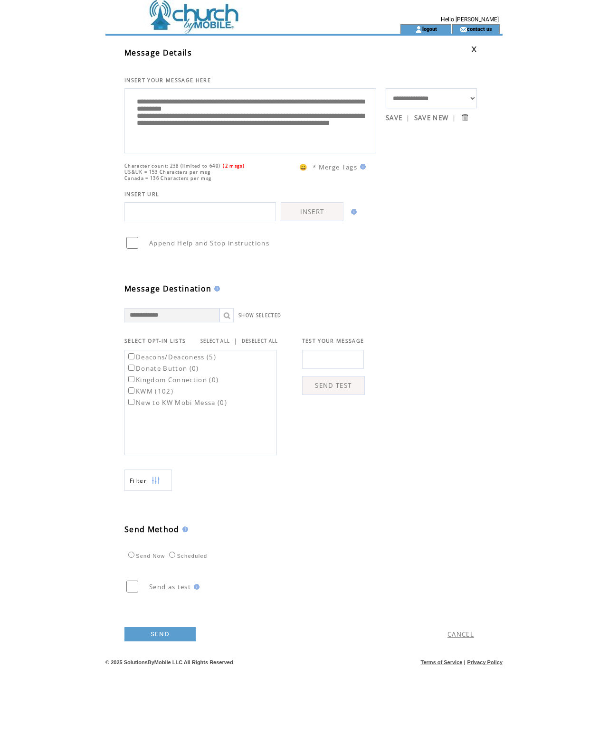  I want to click on a: Privacy Policy, so click(484, 662).